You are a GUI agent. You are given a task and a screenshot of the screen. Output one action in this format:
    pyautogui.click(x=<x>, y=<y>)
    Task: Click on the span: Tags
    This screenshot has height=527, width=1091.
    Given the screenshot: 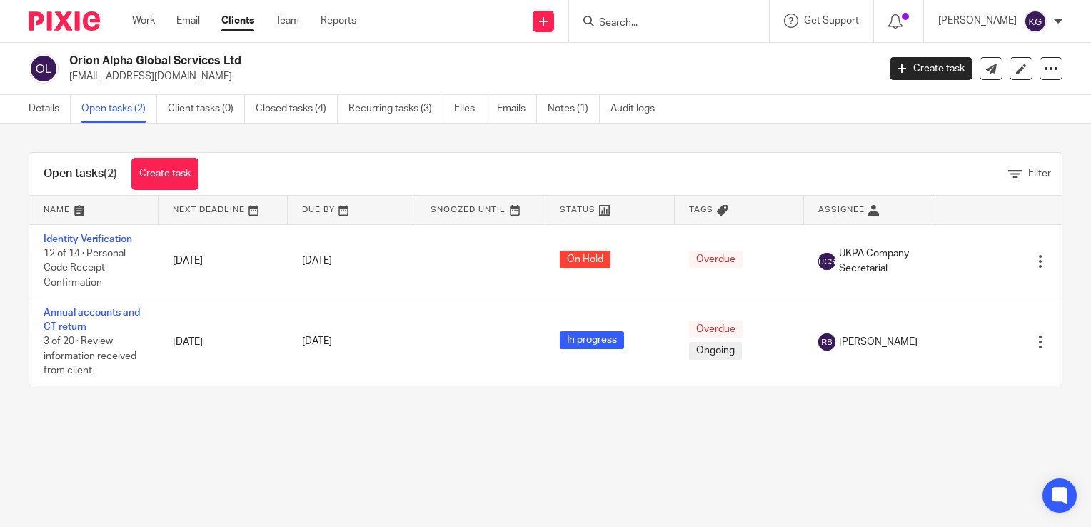 What is the action you would take?
    pyautogui.click(x=701, y=209)
    